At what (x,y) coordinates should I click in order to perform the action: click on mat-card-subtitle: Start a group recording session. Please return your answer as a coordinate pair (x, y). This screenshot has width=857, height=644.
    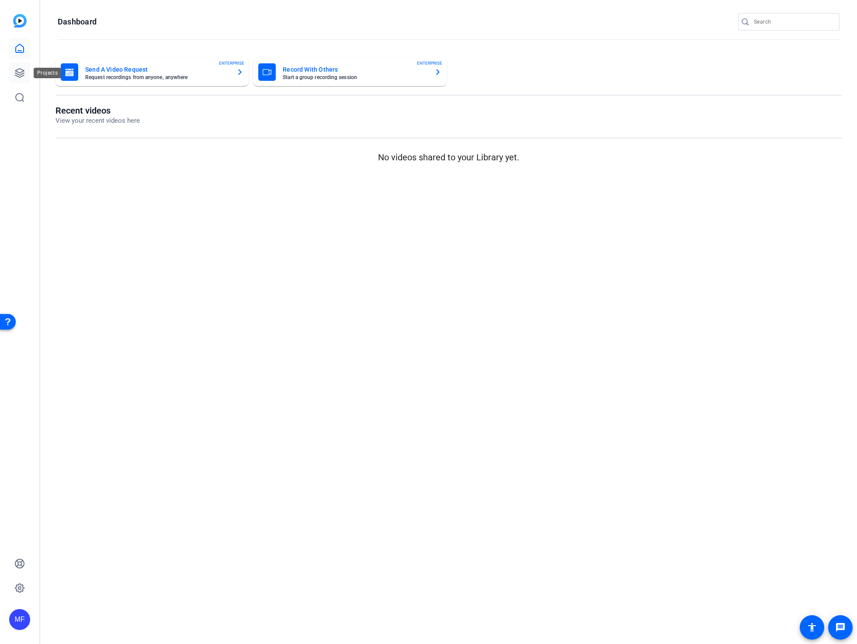
    Looking at the image, I should click on (355, 77).